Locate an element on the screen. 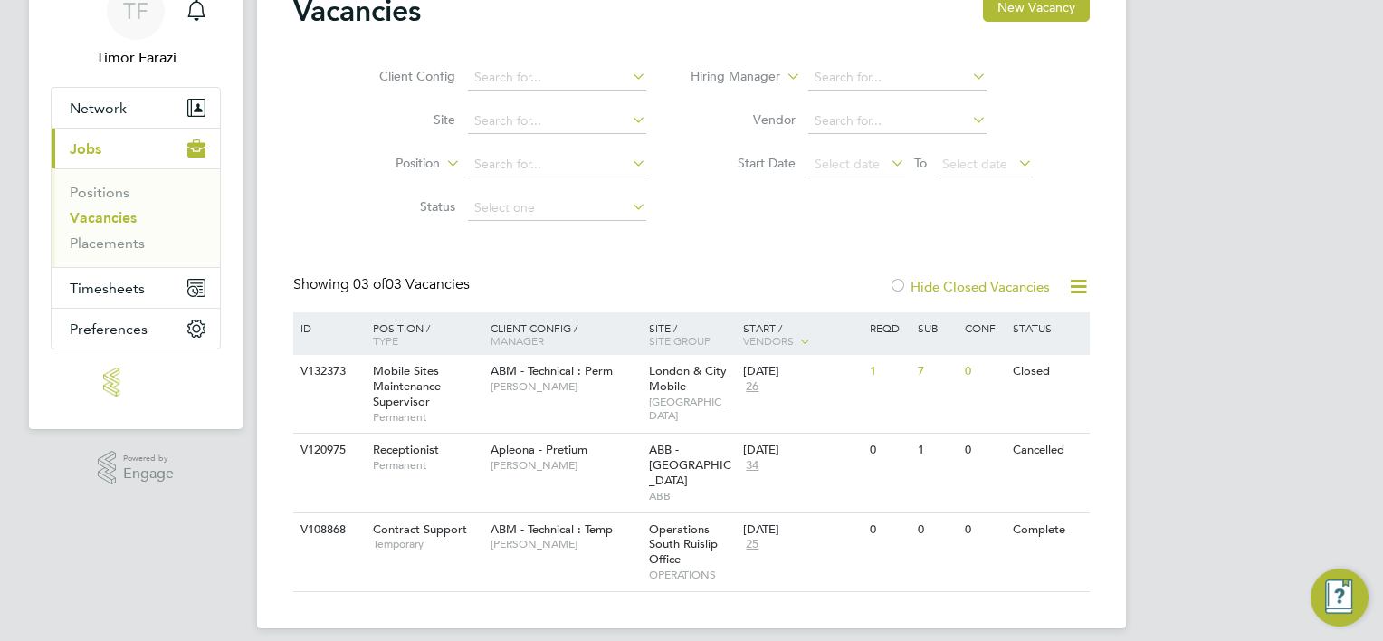 The height and width of the screenshot is (641, 1383). div: Sub is located at coordinates (937, 328).